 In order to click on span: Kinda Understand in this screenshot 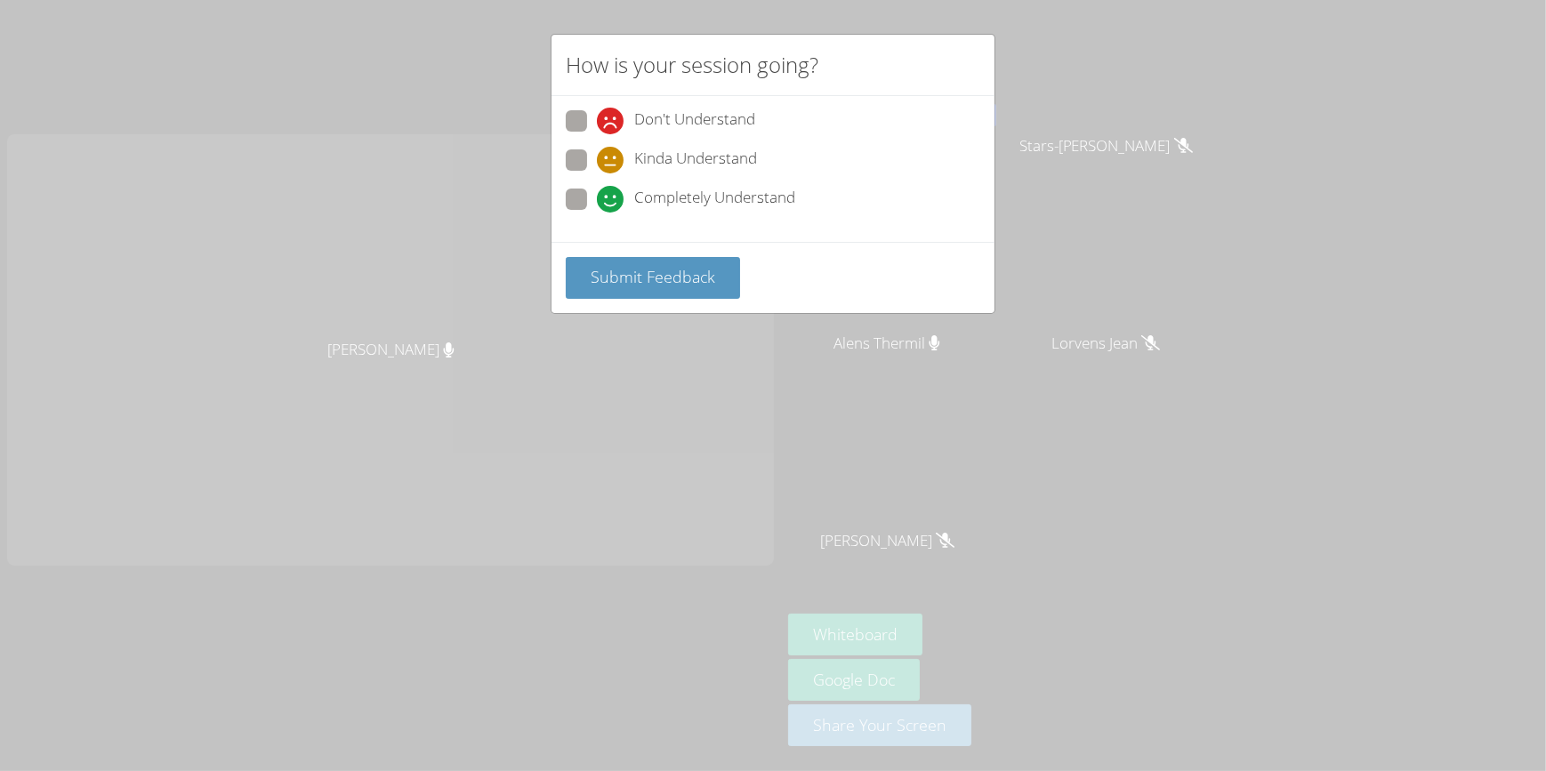, I will do `click(696, 160)`.